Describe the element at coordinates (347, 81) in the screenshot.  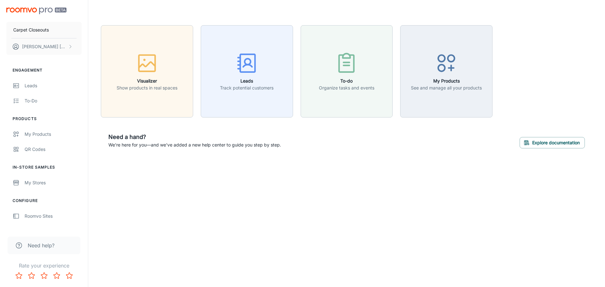
I see `h6: To-do` at that location.